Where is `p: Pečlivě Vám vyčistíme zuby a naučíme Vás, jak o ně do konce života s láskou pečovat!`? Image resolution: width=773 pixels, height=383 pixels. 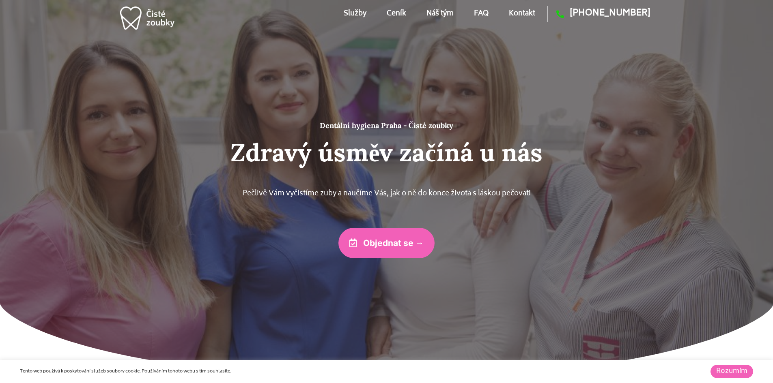 p: Pečlivě Vám vyčistíme zuby a naučíme Vás, jak o ně do konce života s láskou pečovat! is located at coordinates (387, 194).